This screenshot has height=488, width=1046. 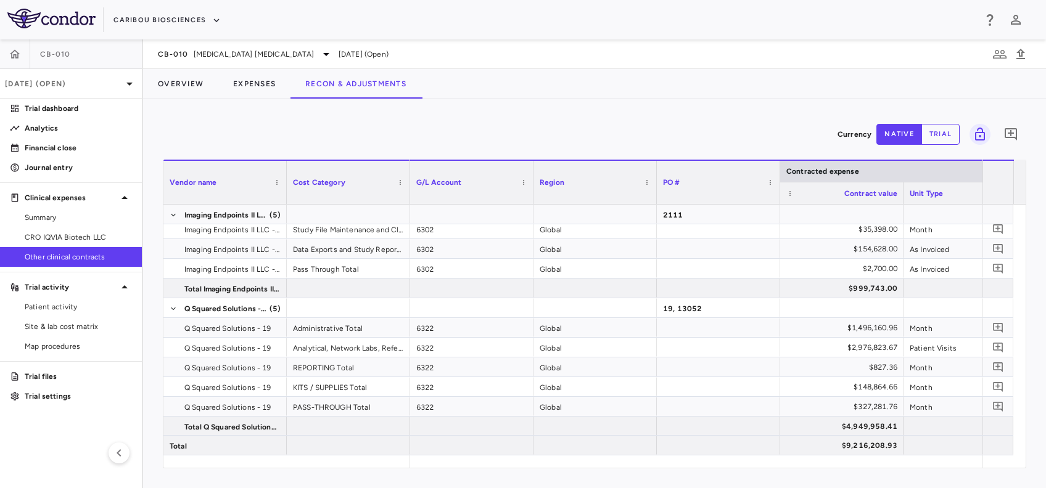 What do you see at coordinates (78, 377) in the screenshot?
I see `p: Trial files` at bounding box center [78, 377].